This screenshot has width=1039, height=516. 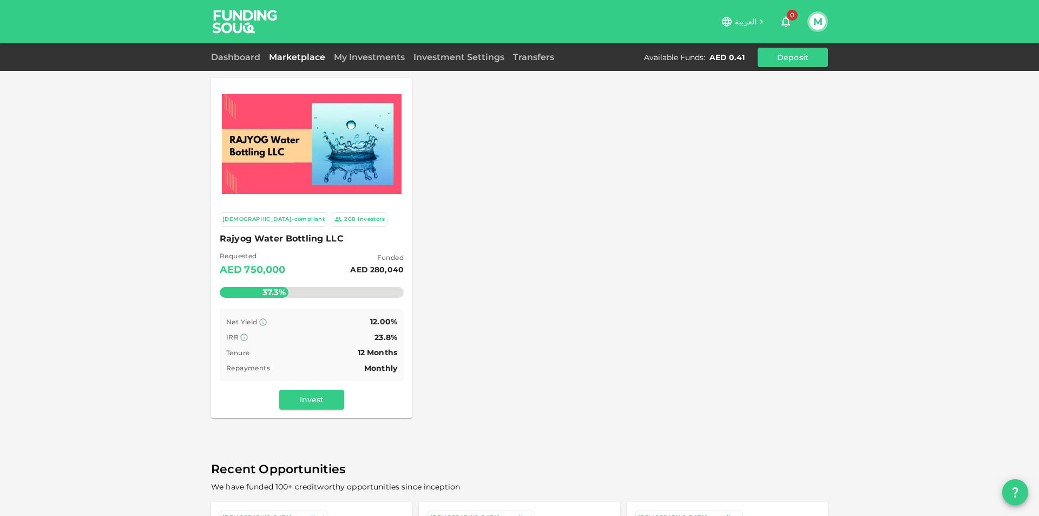 I want to click on span: Funded, so click(x=377, y=258).